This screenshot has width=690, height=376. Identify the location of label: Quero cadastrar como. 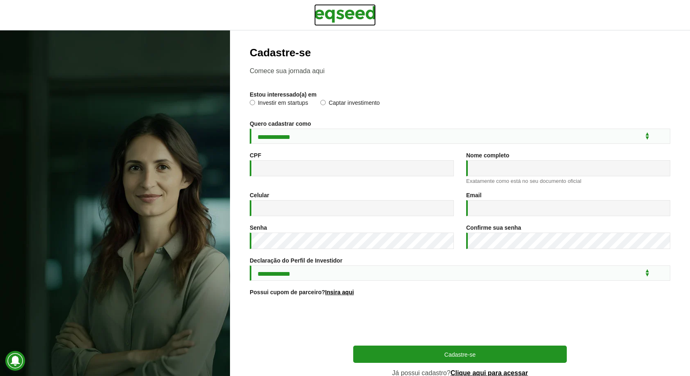
(280, 124).